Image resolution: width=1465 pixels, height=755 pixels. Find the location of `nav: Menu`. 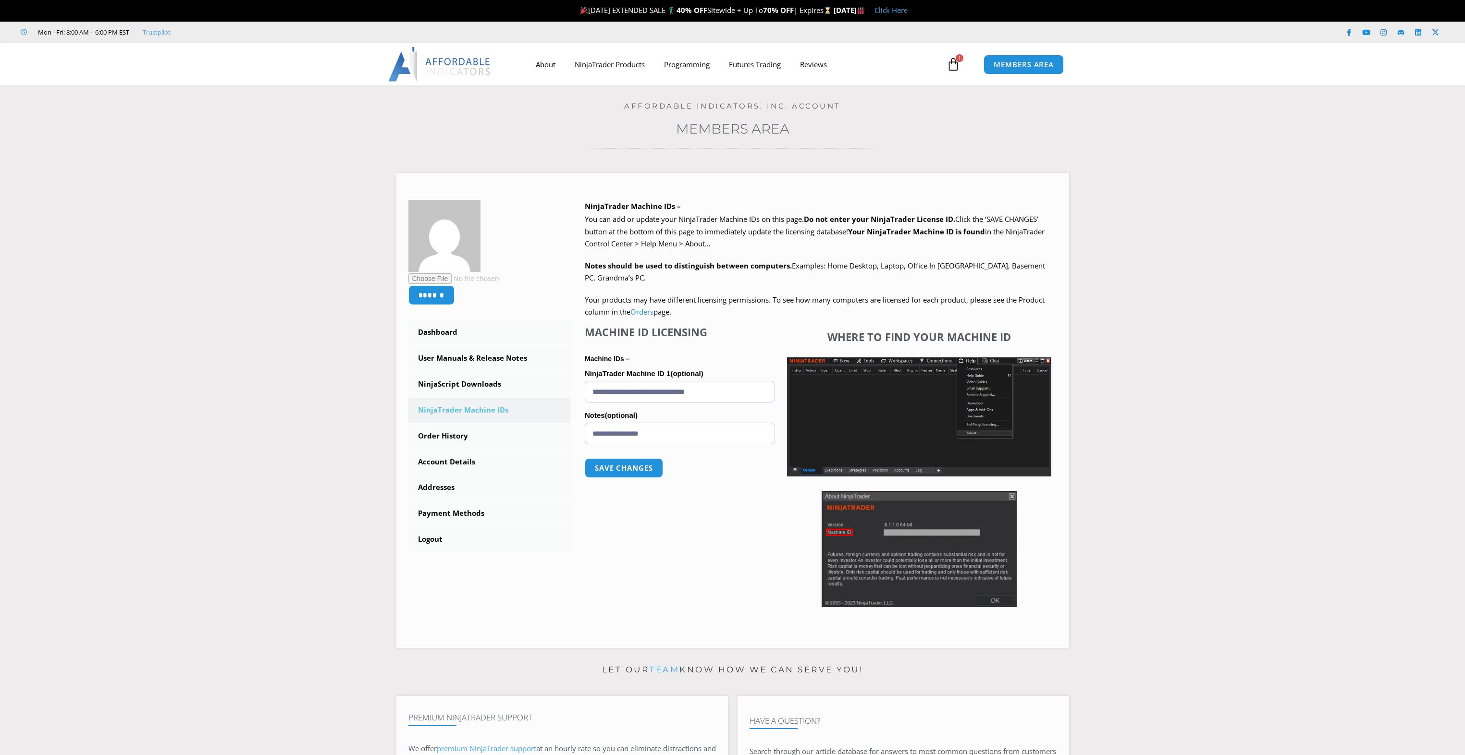

nav: Menu is located at coordinates (735, 64).